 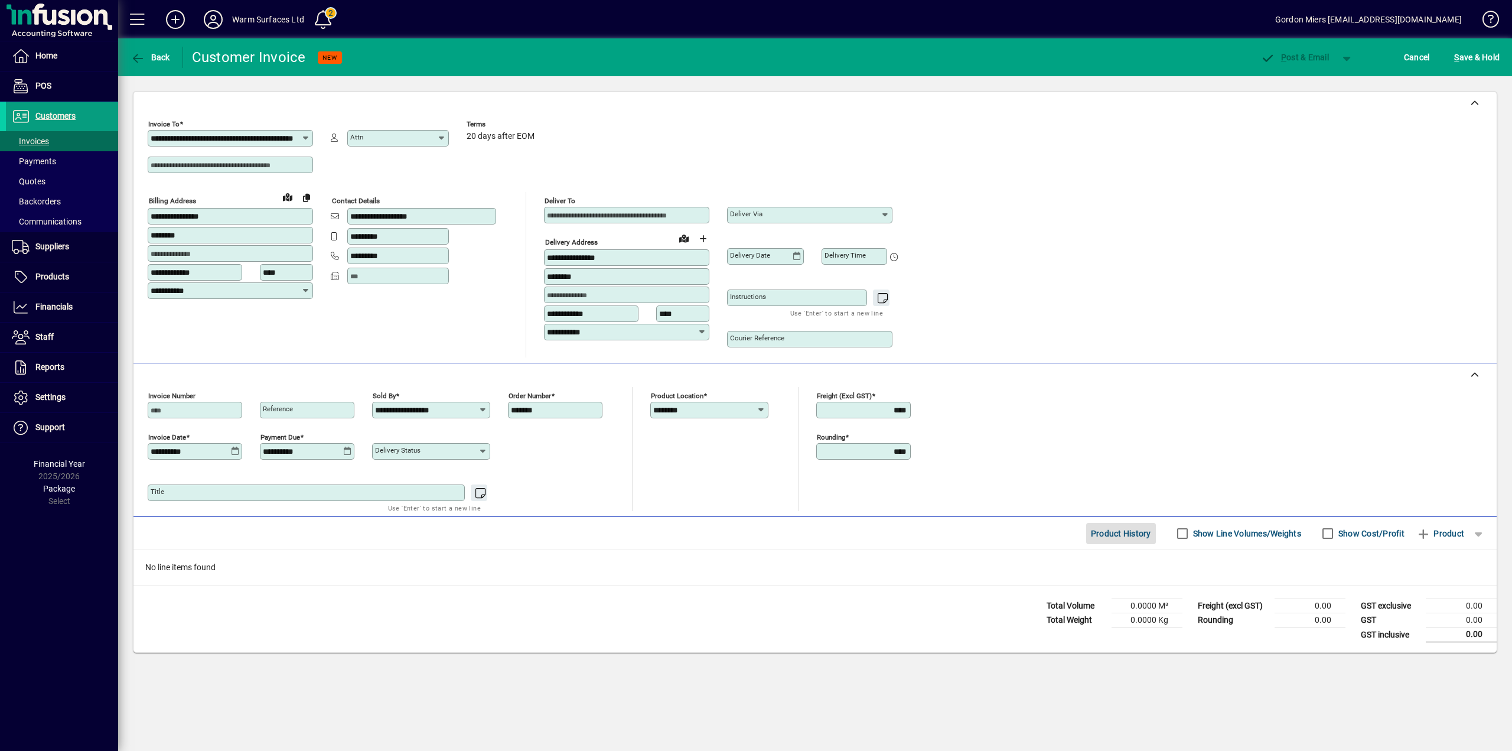 I want to click on button: Add, so click(x=175, y=19).